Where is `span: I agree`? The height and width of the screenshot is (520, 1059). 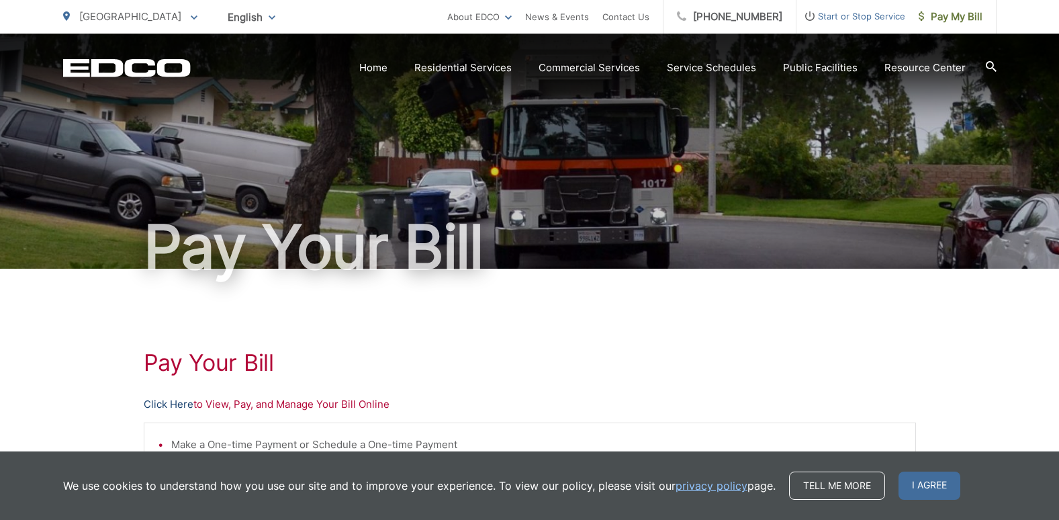 span: I agree is located at coordinates (930, 486).